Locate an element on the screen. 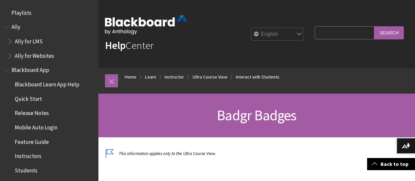 Image resolution: width=415 pixels, height=181 pixels. select: Site Language Selector is located at coordinates (278, 34).